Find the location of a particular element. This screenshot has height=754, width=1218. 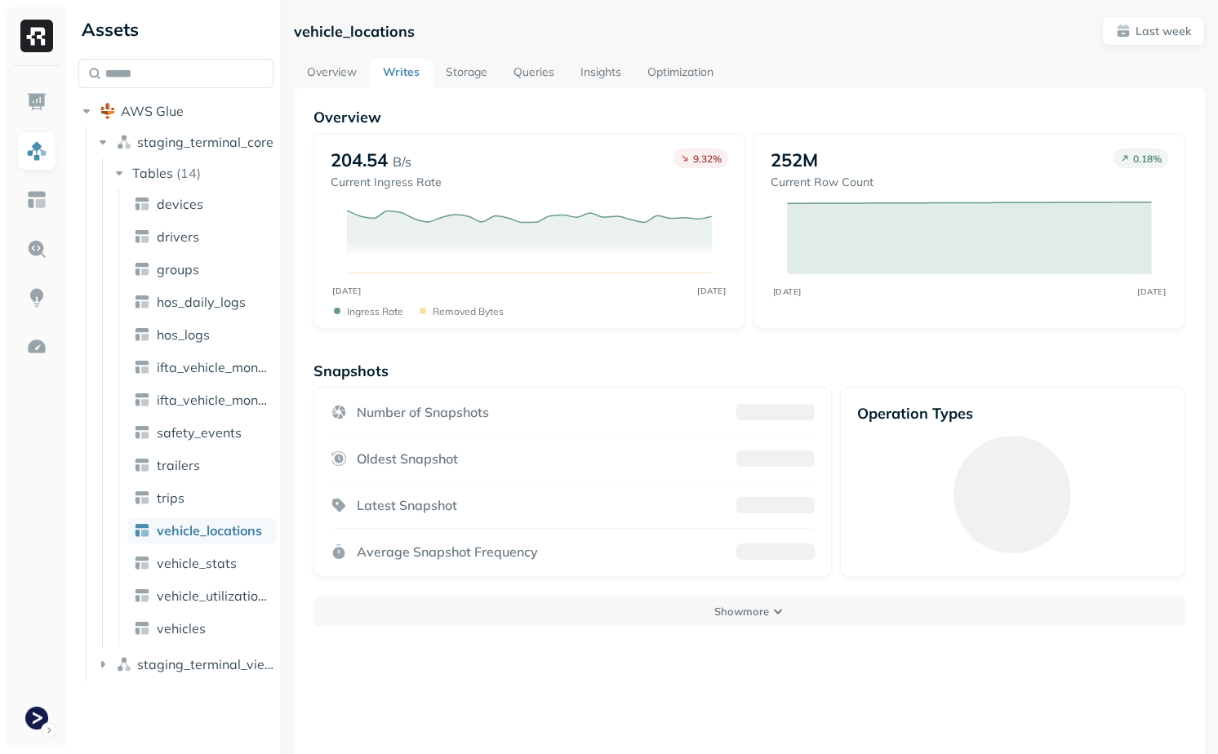

a: devices is located at coordinates (202, 204).